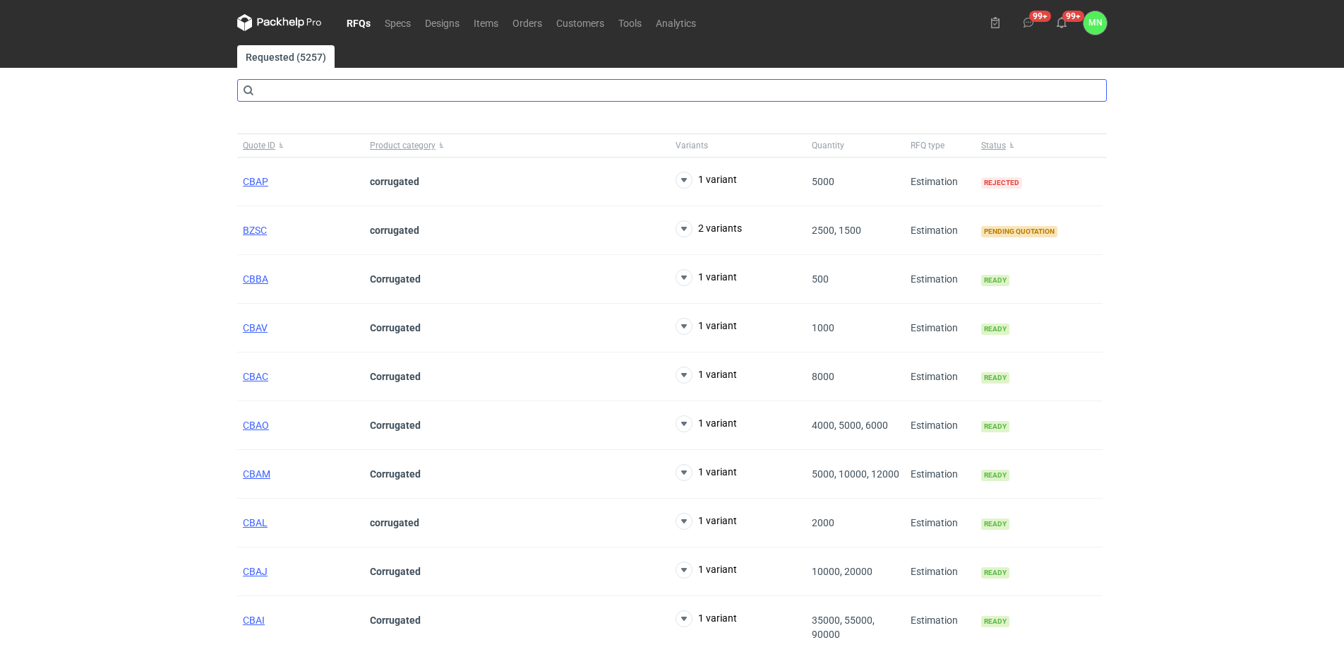  I want to click on a: Customers, so click(580, 23).